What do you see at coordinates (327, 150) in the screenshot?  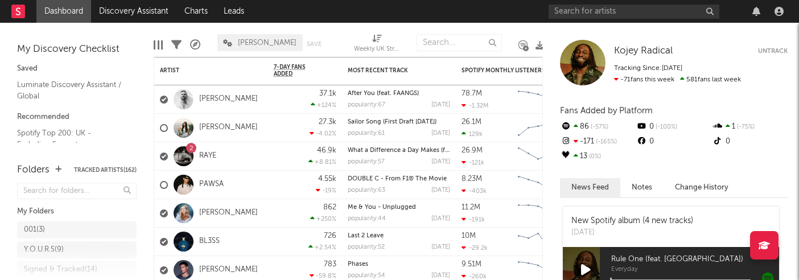 I see `div: 46.9k` at bounding box center [327, 150].